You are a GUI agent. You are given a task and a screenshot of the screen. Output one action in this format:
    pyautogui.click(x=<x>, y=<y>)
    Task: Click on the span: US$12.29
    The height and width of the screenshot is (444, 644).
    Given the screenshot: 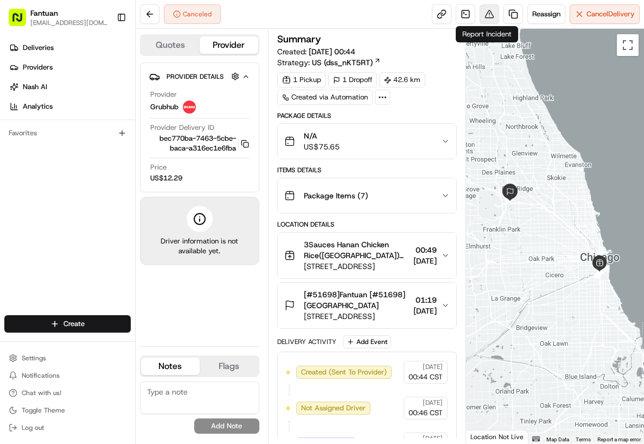 What is the action you would take?
    pyautogui.click(x=166, y=178)
    